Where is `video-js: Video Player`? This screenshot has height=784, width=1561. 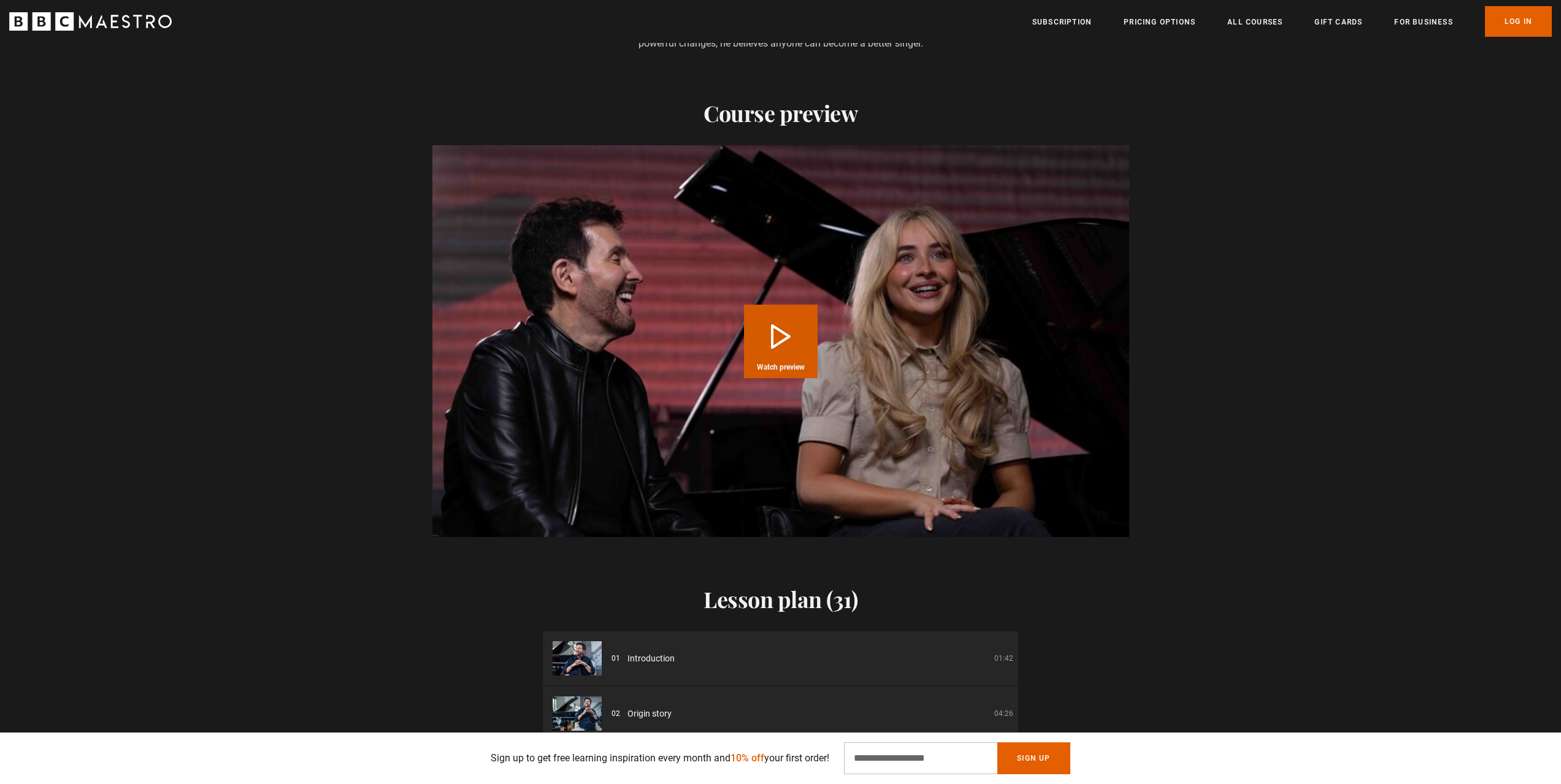
video-js: Video Player is located at coordinates (780, 341).